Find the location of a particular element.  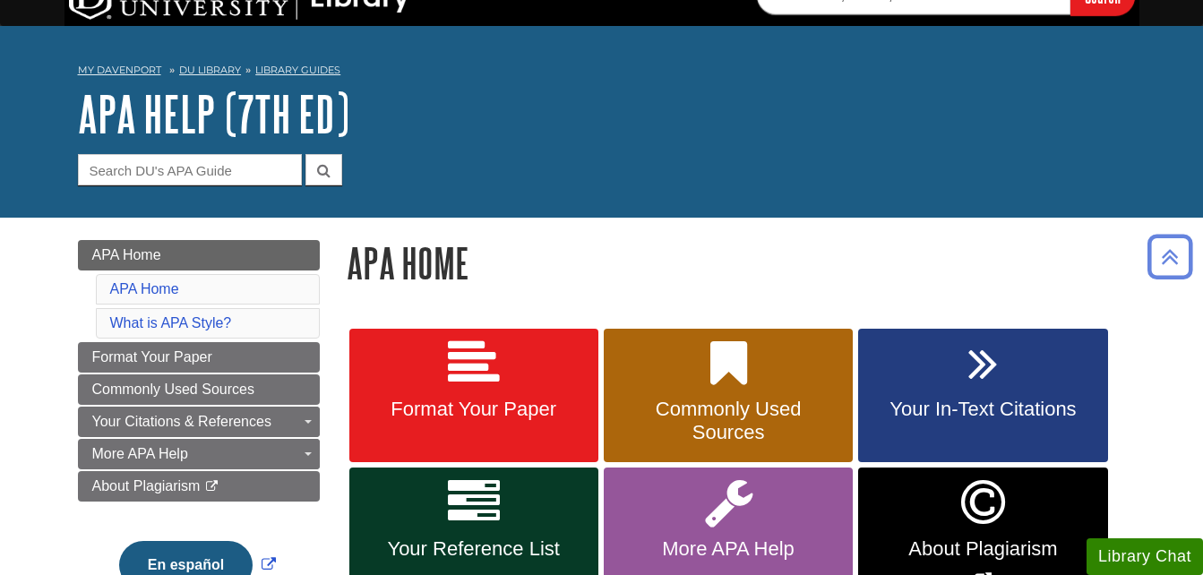

button: Library Chat is located at coordinates (1144, 556).